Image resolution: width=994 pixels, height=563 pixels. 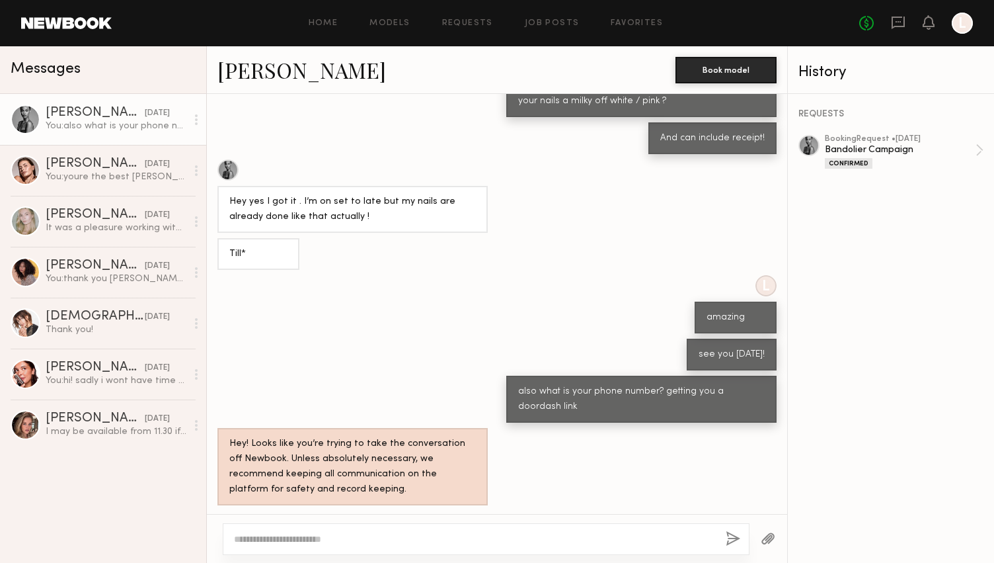 What do you see at coordinates (713, 138) in the screenshot?
I see `div: And can include receipt!` at bounding box center [713, 138].